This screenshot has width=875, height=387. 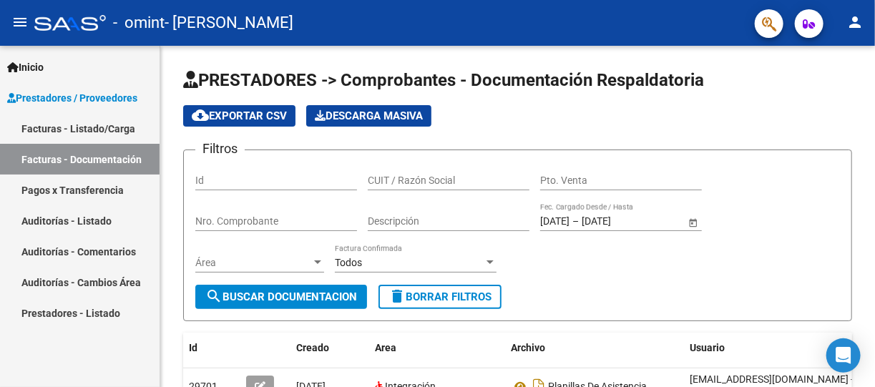 What do you see at coordinates (440, 297) in the screenshot?
I see `span: Borrar Filtros` at bounding box center [440, 297].